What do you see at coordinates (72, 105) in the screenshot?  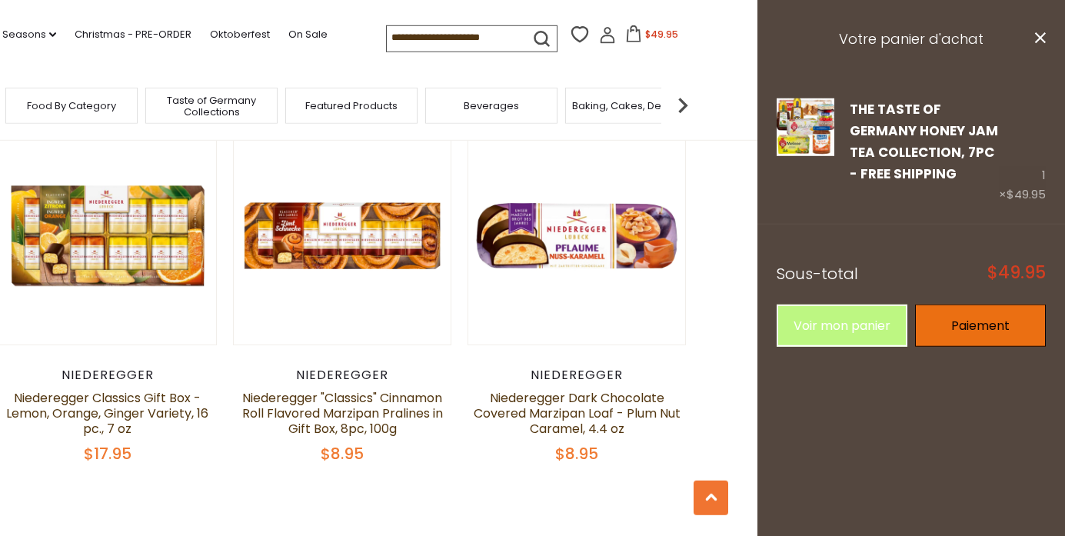 I see `span: Food By Category` at bounding box center [72, 105].